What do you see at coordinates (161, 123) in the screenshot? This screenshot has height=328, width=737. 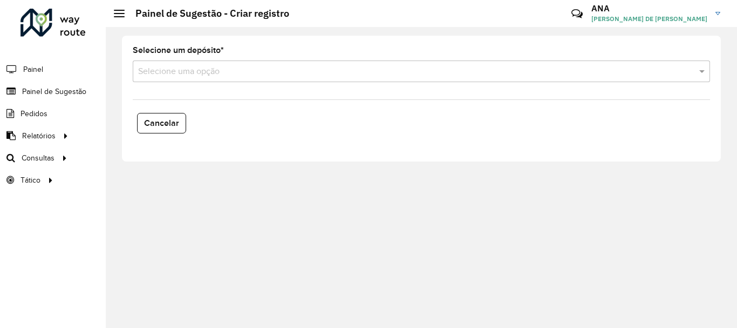 I see `button: Cancelar` at bounding box center [161, 123].